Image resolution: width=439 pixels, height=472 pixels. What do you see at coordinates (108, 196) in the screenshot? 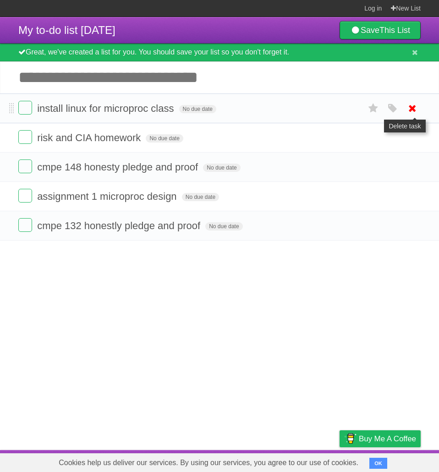
I see `span: assignment 1 microproc design` at bounding box center [108, 196].